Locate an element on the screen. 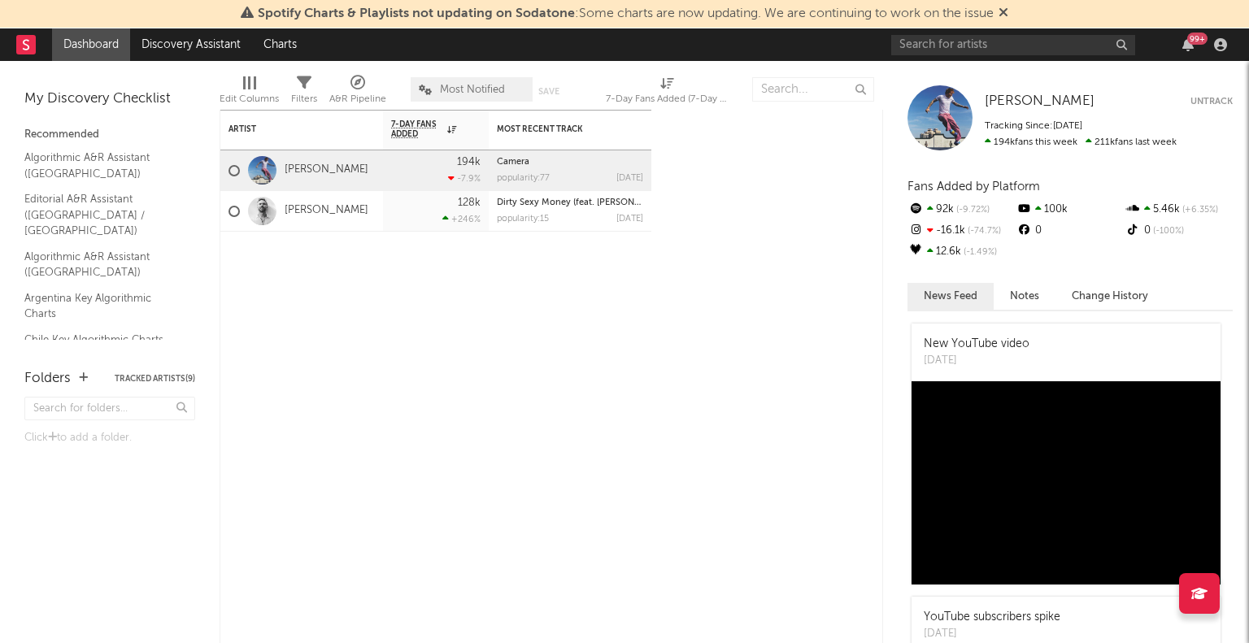 This screenshot has height=643, width=1249. span: -9.72 % is located at coordinates (972, 210).